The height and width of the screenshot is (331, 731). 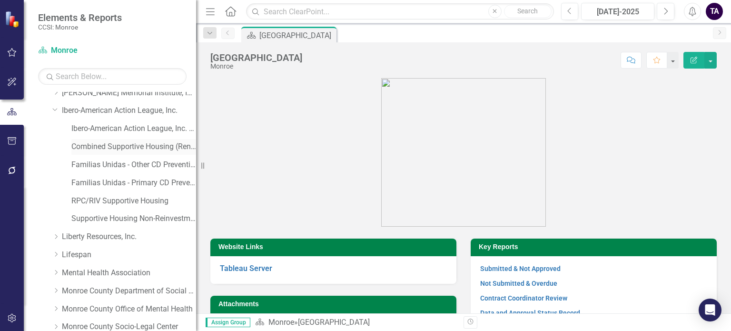 I want to click on img: OMH%20Logo_Green%202024%20Stacked.png, so click(x=464, y=152).